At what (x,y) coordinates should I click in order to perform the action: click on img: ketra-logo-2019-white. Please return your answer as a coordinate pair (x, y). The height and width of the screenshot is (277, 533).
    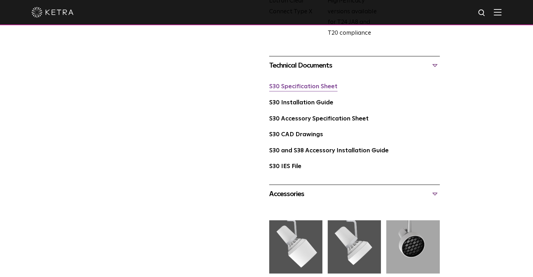
    Looking at the image, I should click on (53, 12).